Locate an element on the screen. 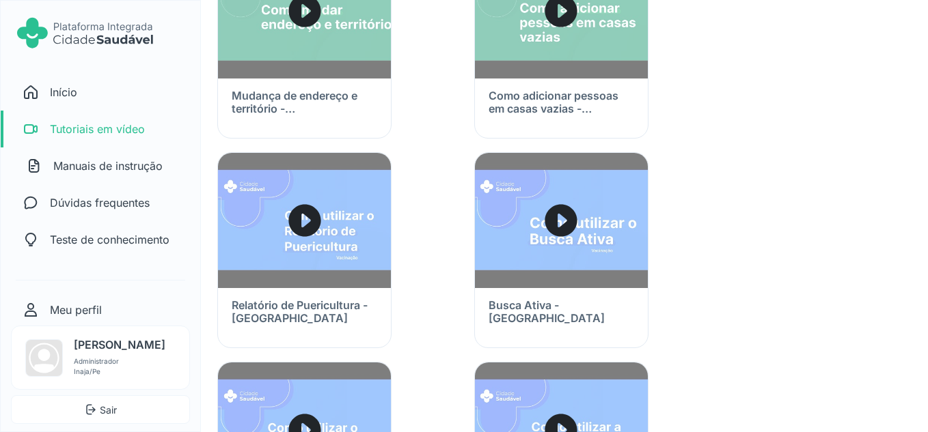  p: Início is located at coordinates (64, 92).